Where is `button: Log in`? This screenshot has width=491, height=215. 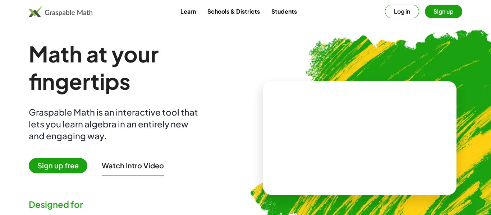 button: Log in is located at coordinates (402, 11).